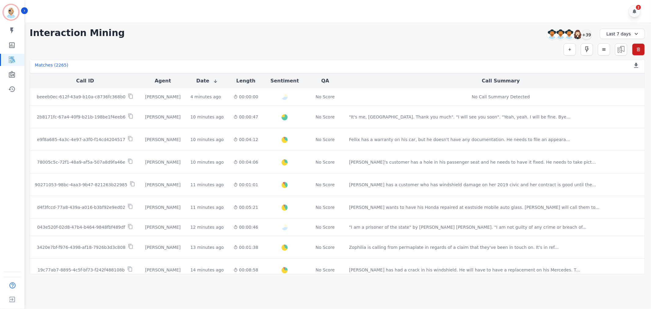  Describe the element at coordinates (285, 81) in the screenshot. I see `button: Sentiment` at that location.